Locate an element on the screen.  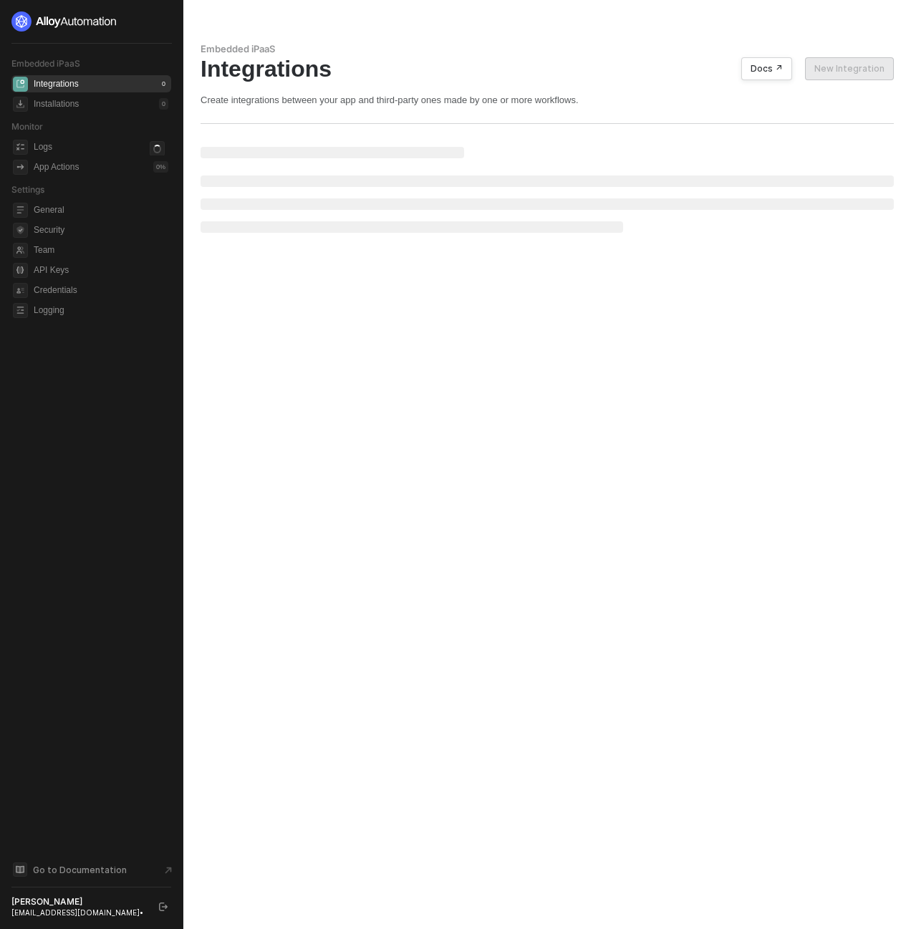
div: Installations is located at coordinates (56, 104).